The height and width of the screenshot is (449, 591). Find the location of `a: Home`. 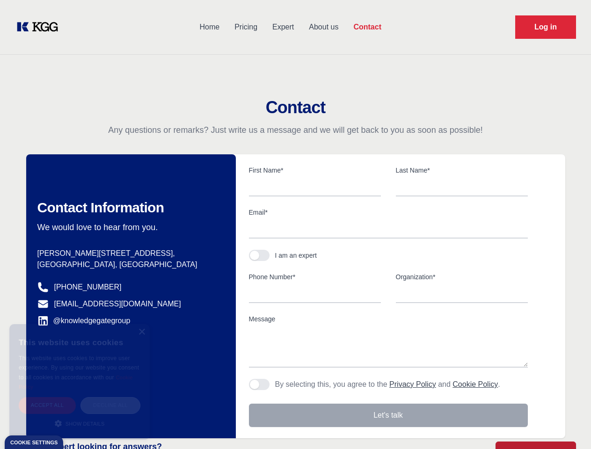

a: Home is located at coordinates (209, 27).